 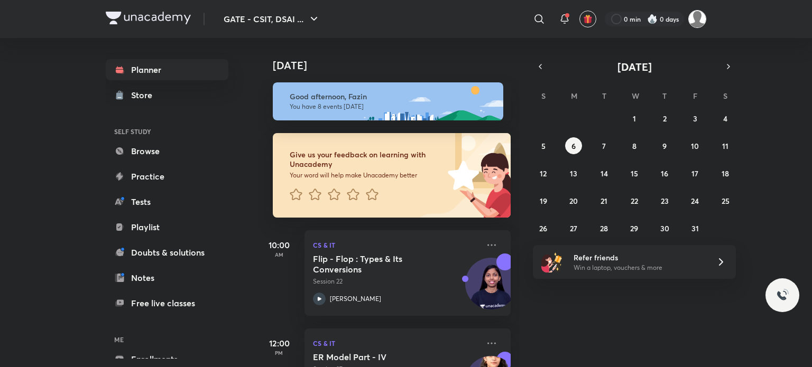 I want to click on abbr: October 21, 2025, so click(x=604, y=201).